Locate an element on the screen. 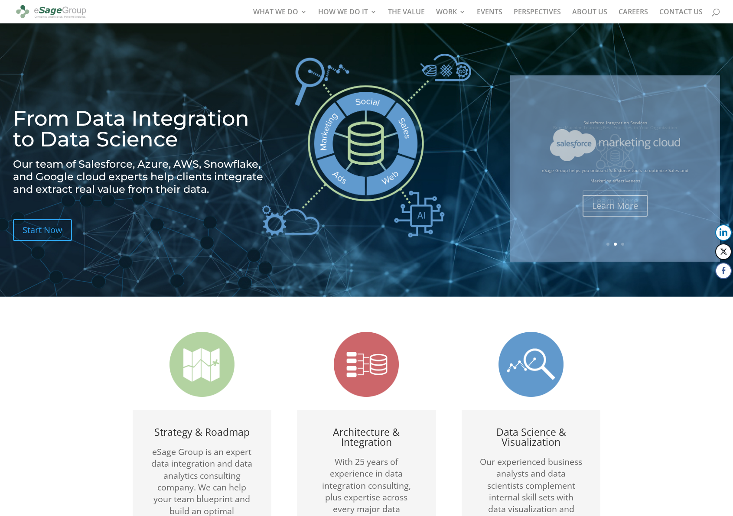 The height and width of the screenshot is (516, 733). a: PERSPECTIVES is located at coordinates (537, 16).